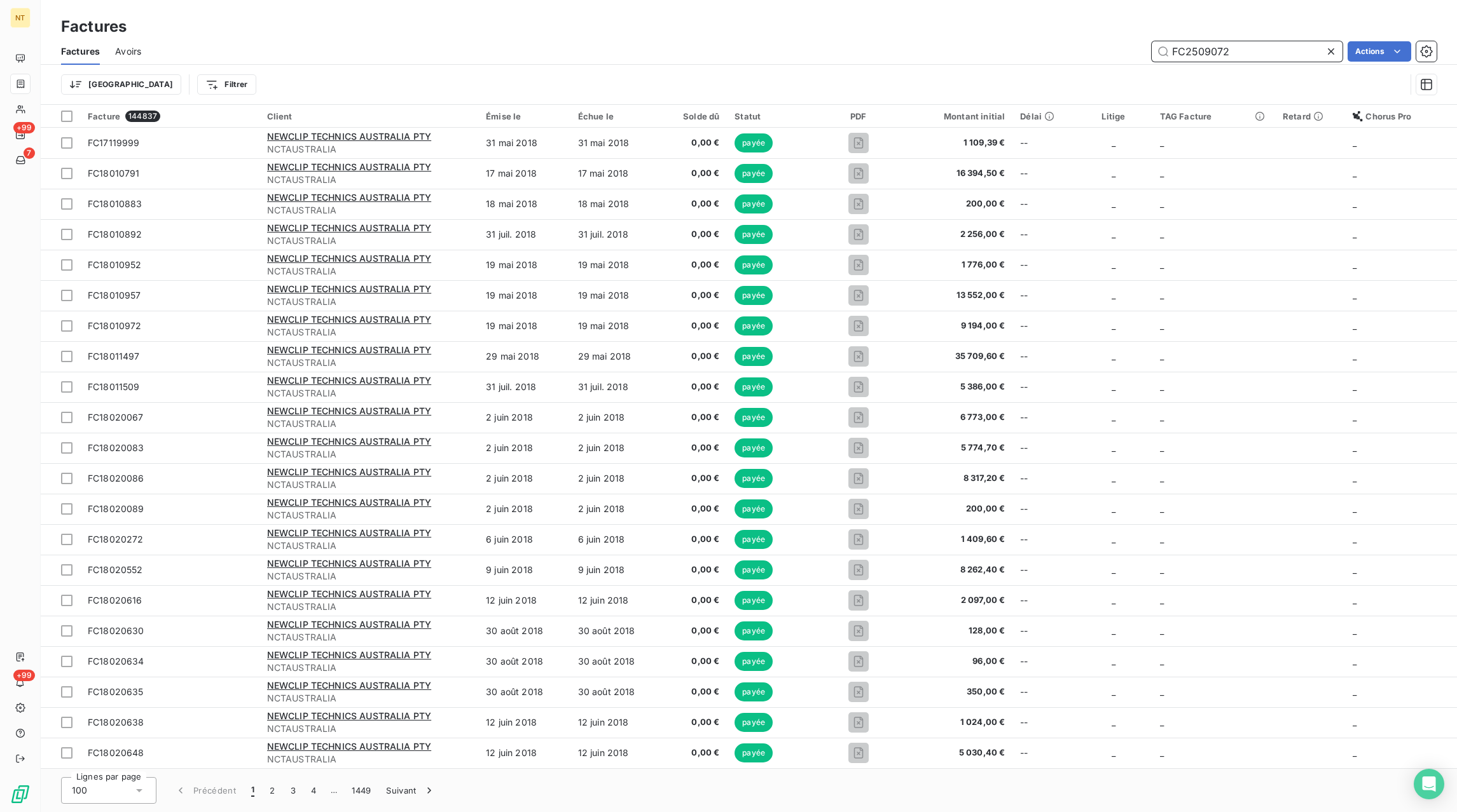 This screenshot has height=812, width=1457. I want to click on span: 6 773,00 €, so click(954, 418).